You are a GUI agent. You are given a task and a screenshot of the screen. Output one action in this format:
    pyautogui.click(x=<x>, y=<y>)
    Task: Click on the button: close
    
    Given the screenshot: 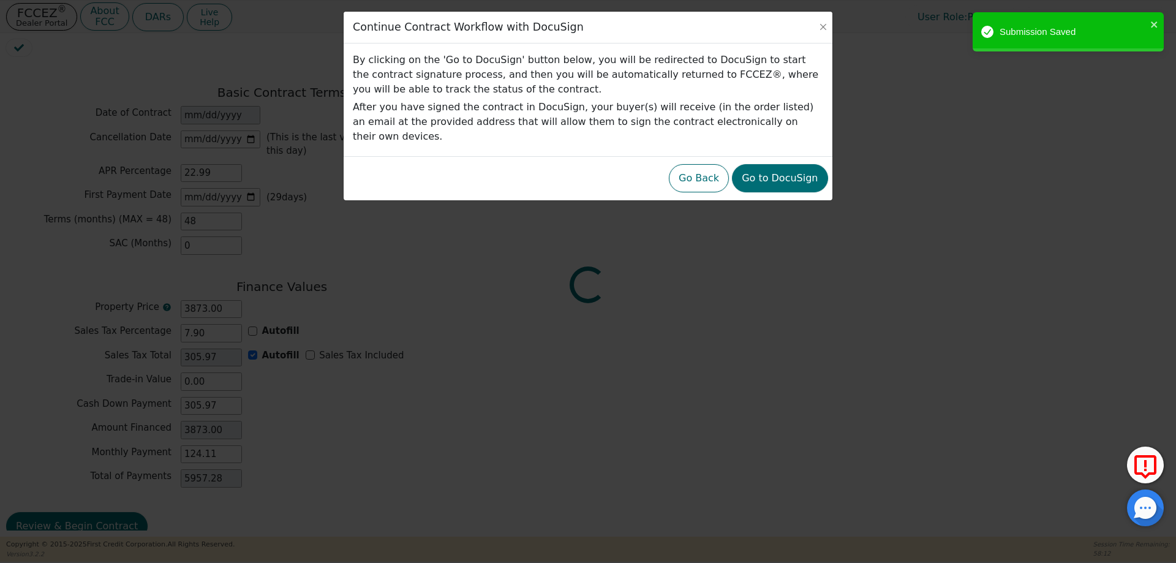 What is the action you would take?
    pyautogui.click(x=1155, y=24)
    